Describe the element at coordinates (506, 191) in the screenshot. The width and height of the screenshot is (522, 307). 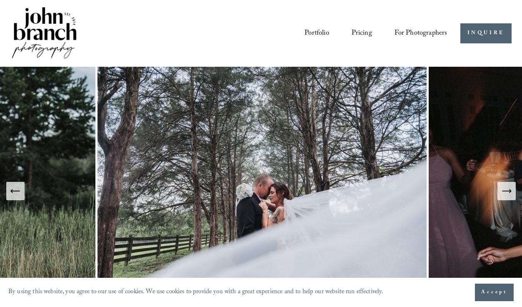
I see `button: Next Slide` at that location.